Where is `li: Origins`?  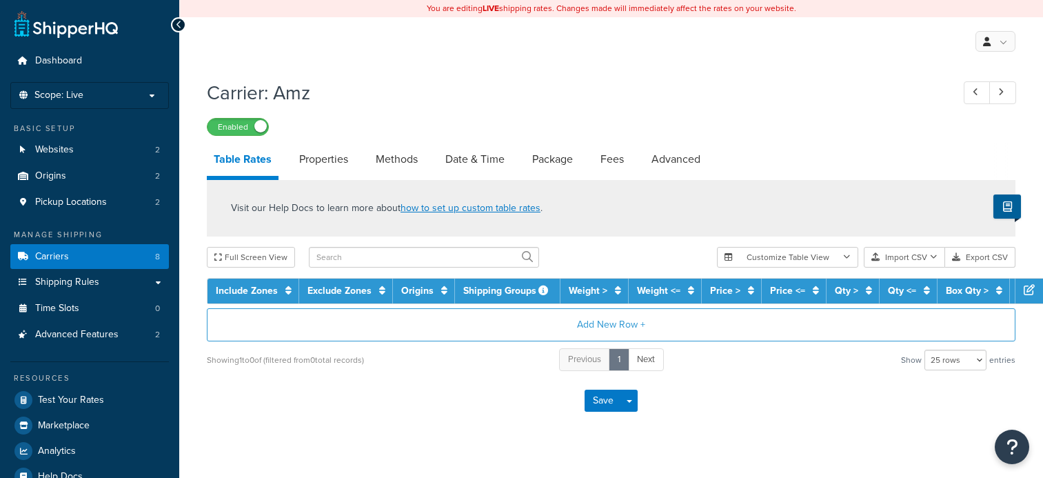 li: Origins is located at coordinates (90, 176).